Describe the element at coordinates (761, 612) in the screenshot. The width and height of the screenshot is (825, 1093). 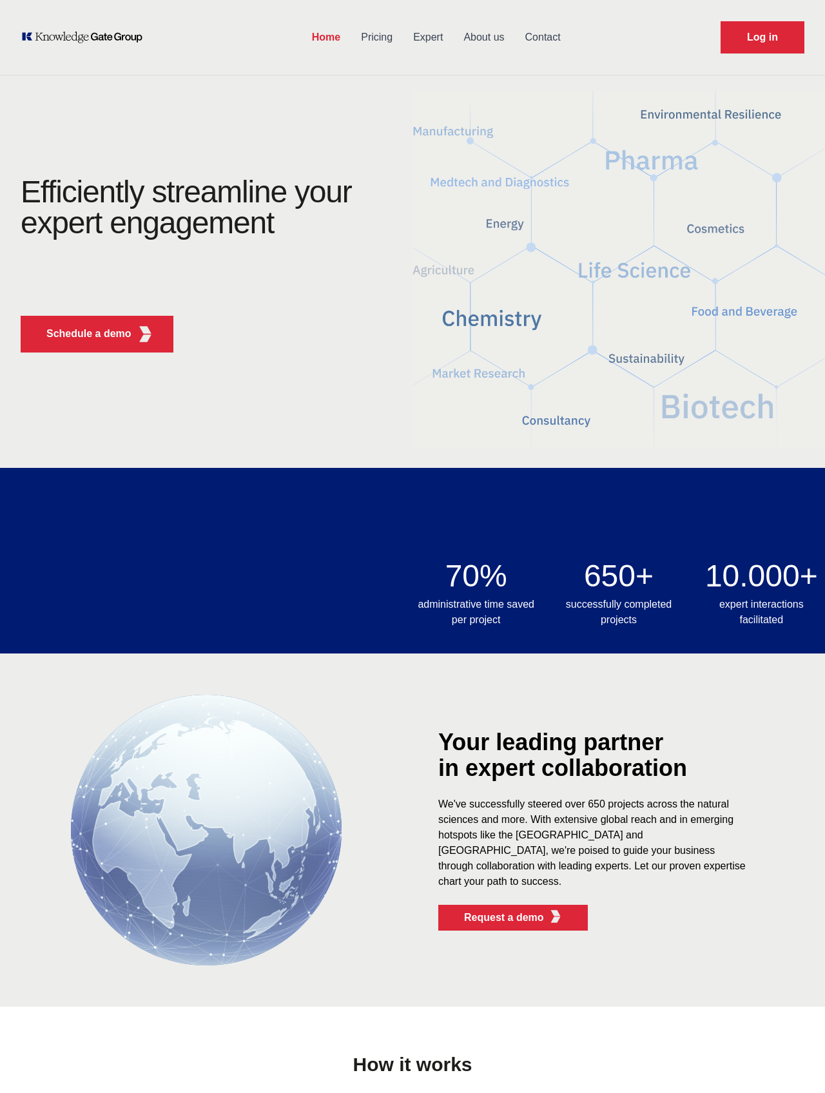
I see `h3: expert interactions facilitated` at that location.